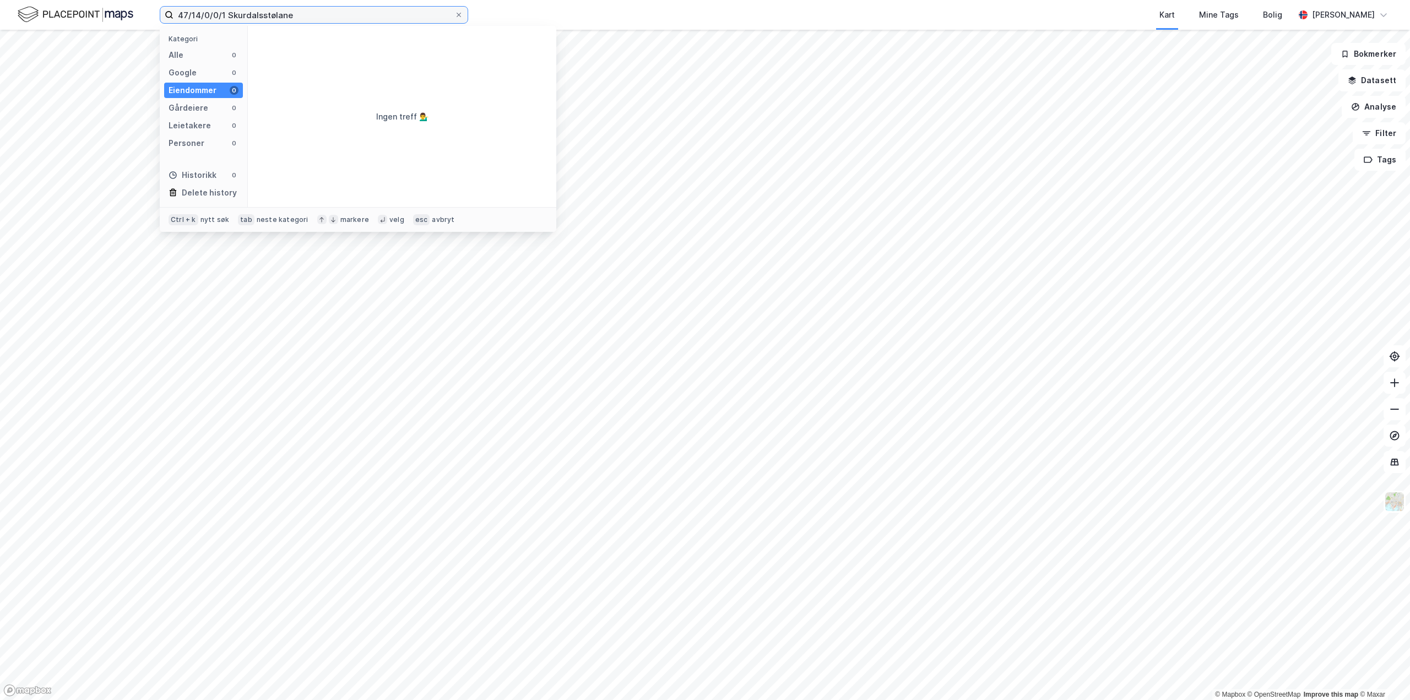  I want to click on div: tab, so click(246, 220).